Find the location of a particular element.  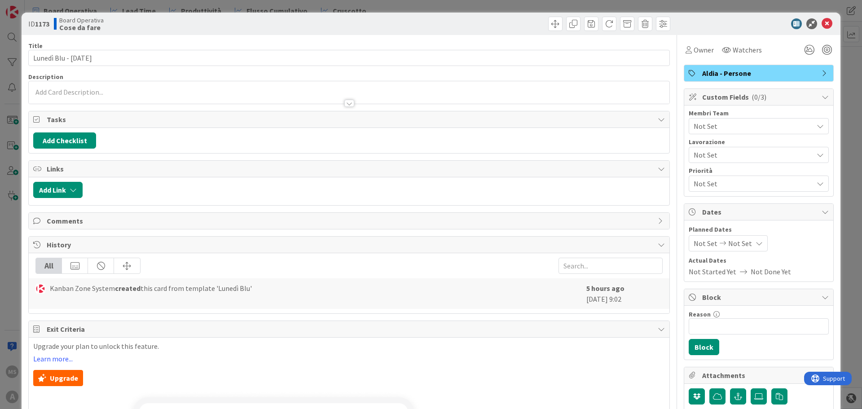

span: Planned Dates is located at coordinates (759, 229).